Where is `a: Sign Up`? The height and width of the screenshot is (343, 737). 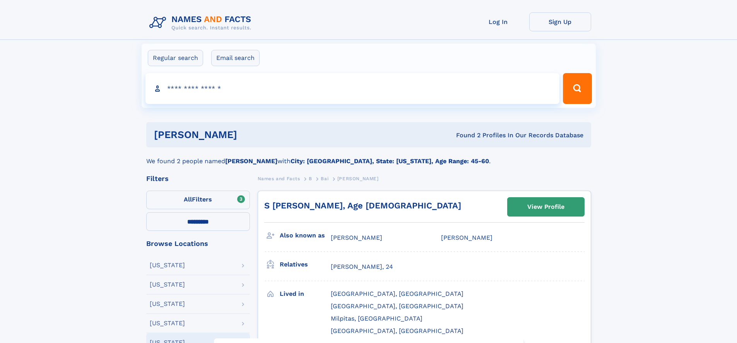
a: Sign Up is located at coordinates (560, 22).